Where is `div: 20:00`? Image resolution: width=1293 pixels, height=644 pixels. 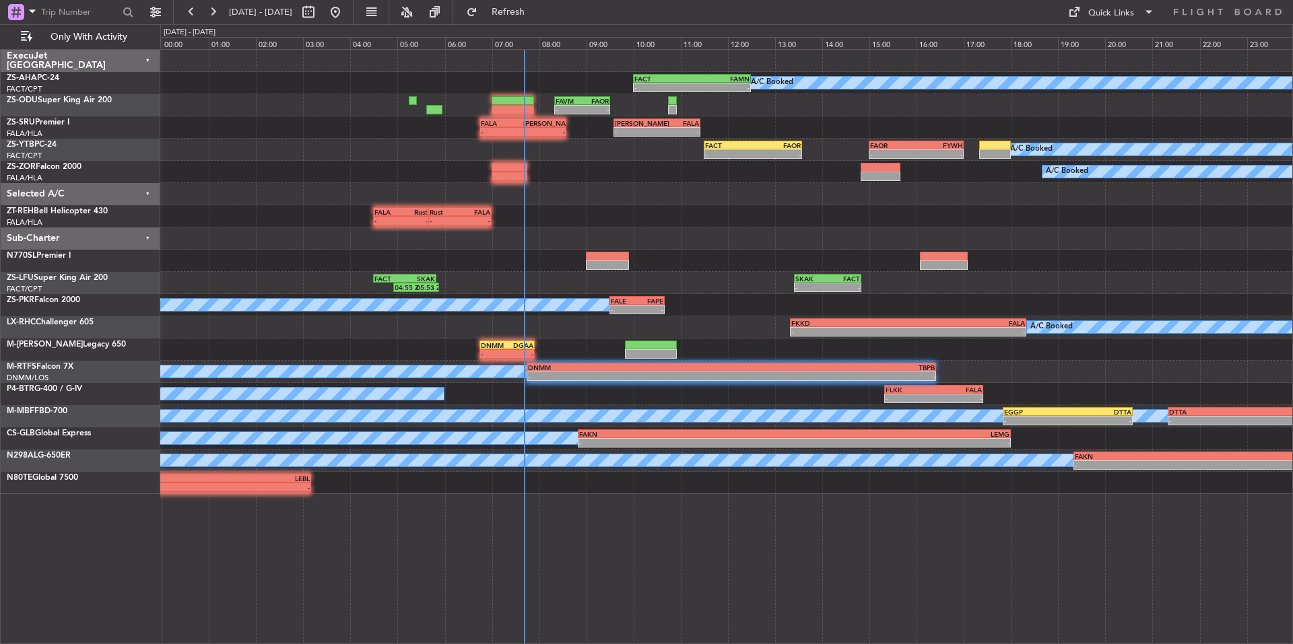 div: 20:00 is located at coordinates (1129, 43).